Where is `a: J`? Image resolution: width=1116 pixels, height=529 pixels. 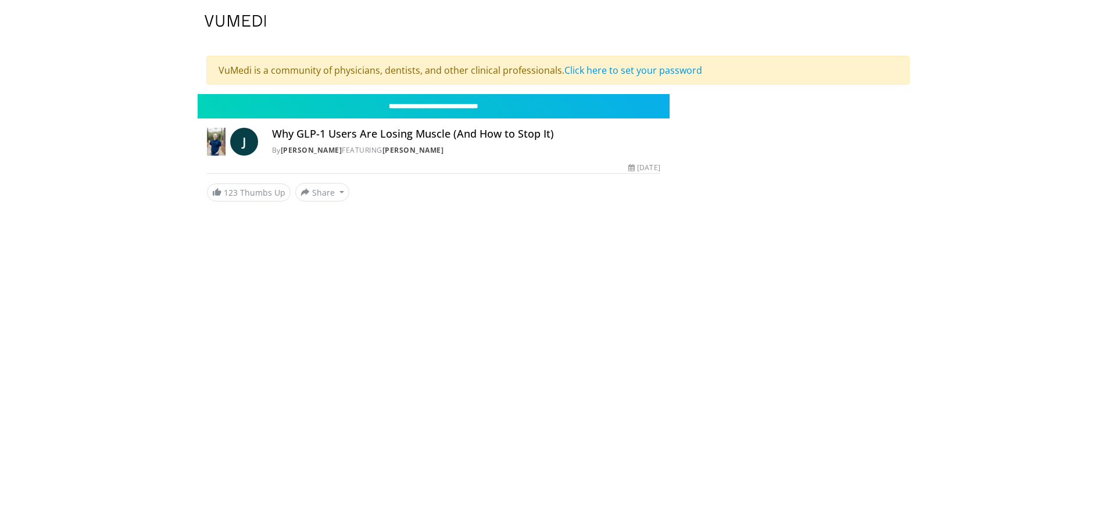
a: J is located at coordinates (244, 142).